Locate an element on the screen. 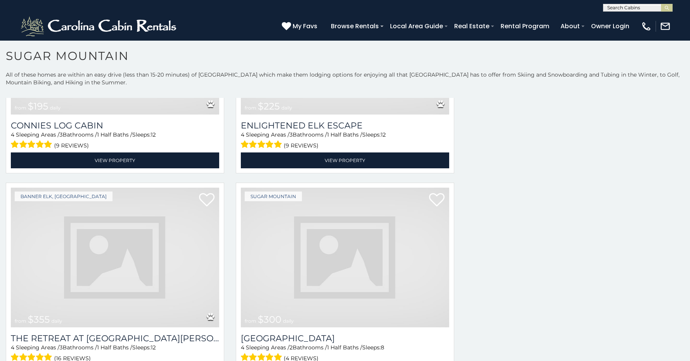  a: from $355 daily is located at coordinates (115, 257).